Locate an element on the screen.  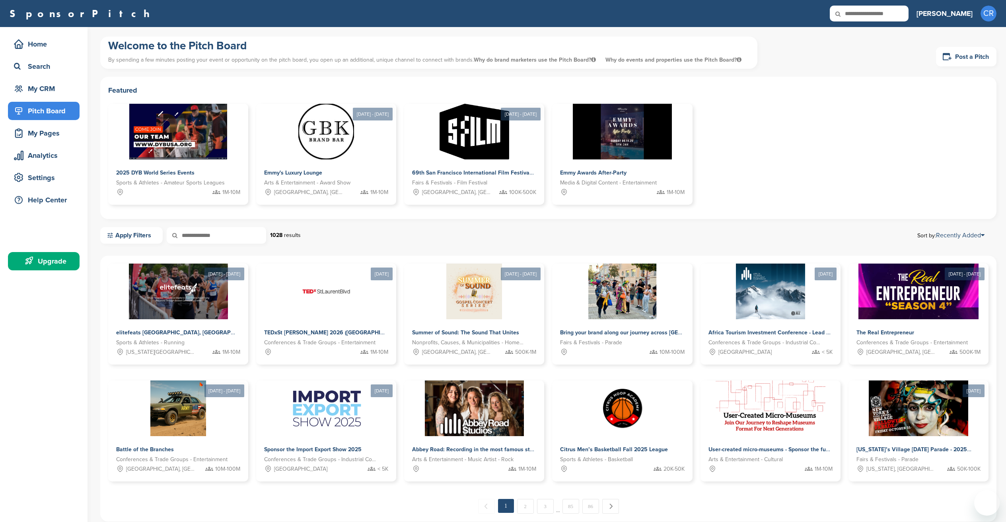
a: Sponsorpitch & Citrus Men’s Basketball Fall 2025 League Sports & Athletes - Basketball 20K-50K is located at coordinates (622, 431).